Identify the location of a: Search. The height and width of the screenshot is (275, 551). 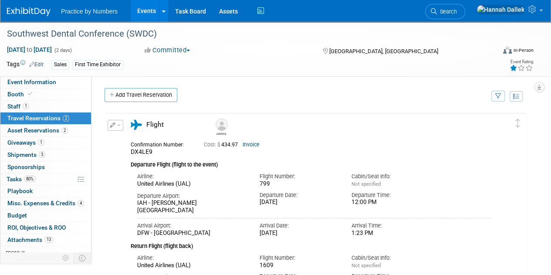
(445, 11).